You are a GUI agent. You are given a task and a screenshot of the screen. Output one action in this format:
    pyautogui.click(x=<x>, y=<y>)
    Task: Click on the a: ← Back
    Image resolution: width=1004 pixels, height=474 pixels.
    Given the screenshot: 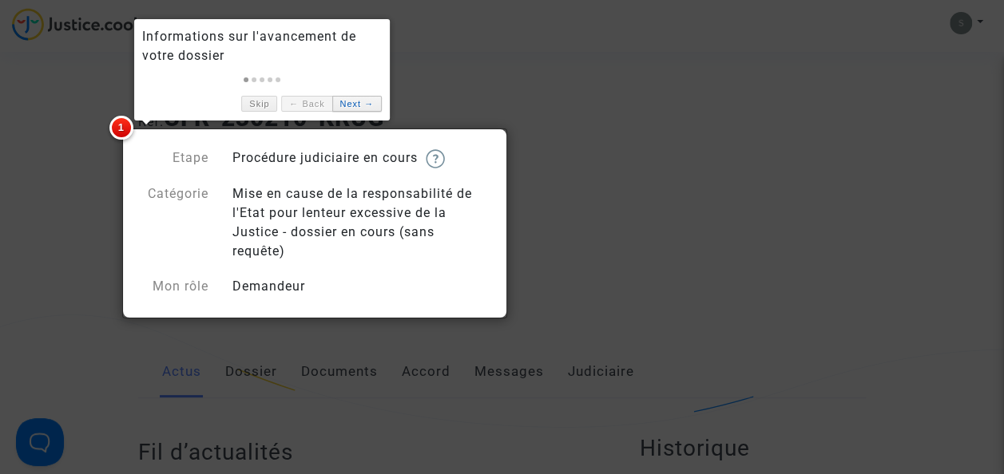 What is the action you would take?
    pyautogui.click(x=306, y=104)
    